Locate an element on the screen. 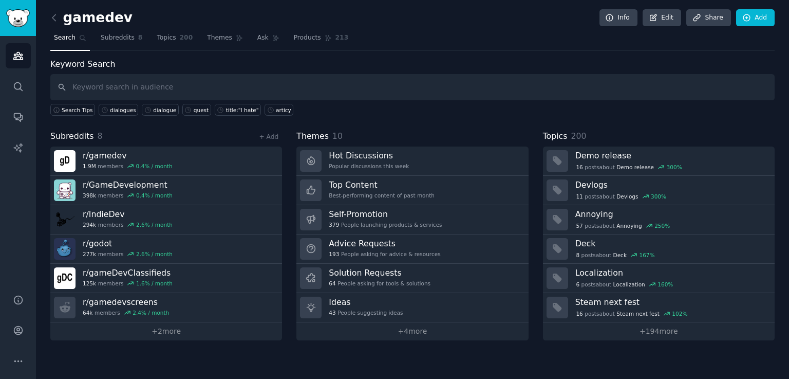 The width and height of the screenshot is (789, 379). h3: Solution Requests is located at coordinates (380, 272).